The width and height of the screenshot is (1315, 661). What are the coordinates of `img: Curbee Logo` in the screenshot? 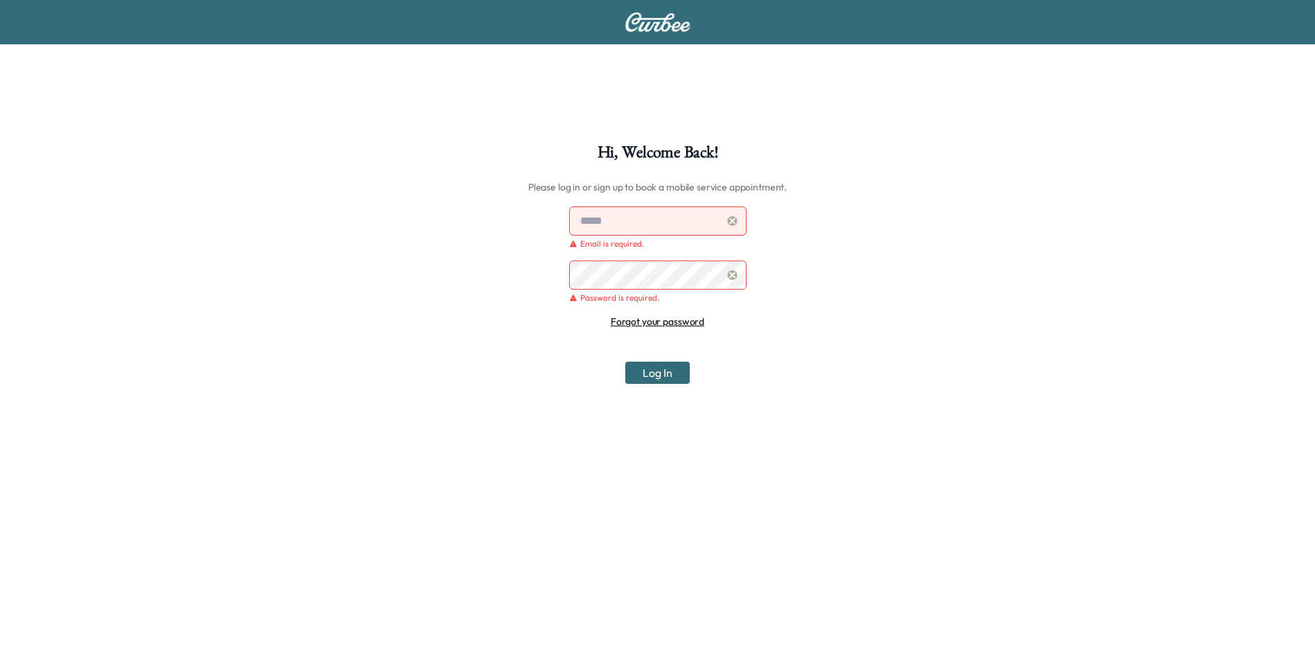 It's located at (658, 22).